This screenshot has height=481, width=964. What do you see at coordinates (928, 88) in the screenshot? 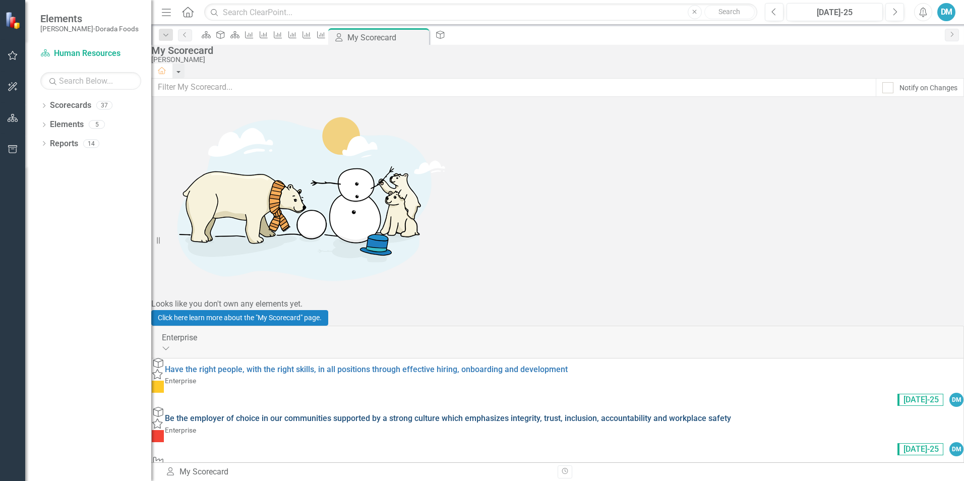
I see `div: Notify on Changes` at bounding box center [928, 88].